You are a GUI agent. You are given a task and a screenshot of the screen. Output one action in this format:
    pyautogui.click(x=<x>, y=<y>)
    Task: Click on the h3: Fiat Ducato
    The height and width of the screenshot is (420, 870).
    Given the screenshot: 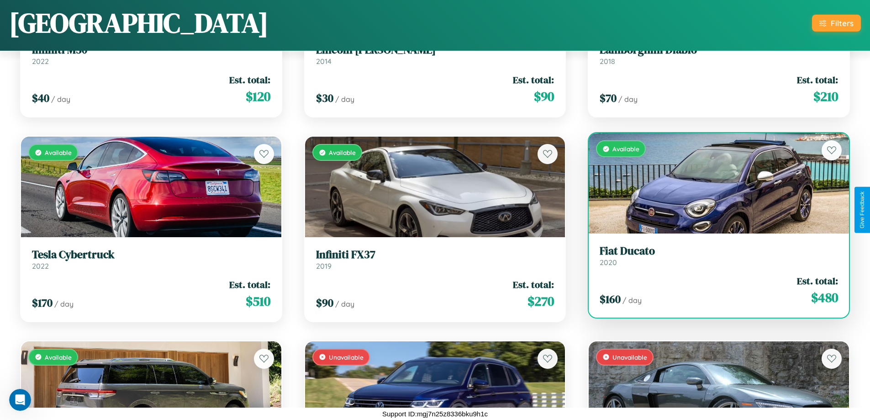 What is the action you would take?
    pyautogui.click(x=719, y=251)
    